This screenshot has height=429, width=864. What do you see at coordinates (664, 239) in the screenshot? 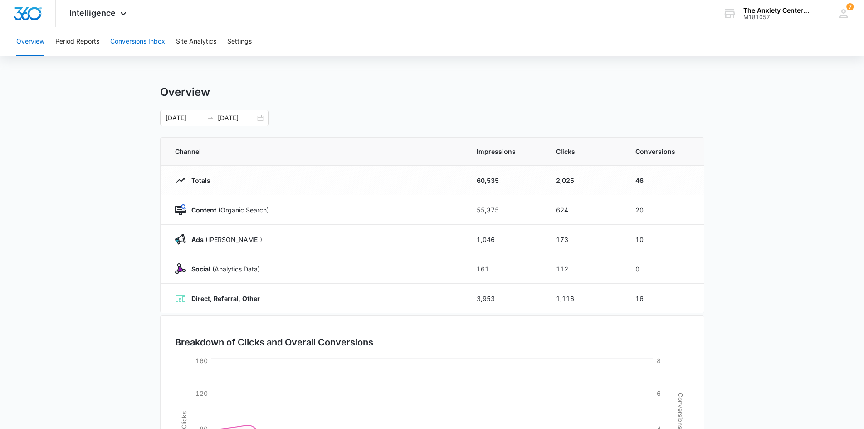
I see `td: 10` at bounding box center [664, 239].